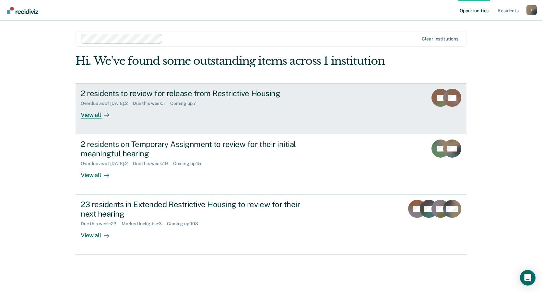 The width and height of the screenshot is (542, 292). Describe the element at coordinates (232, 61) in the screenshot. I see `div: Hi. We’ve found some outstanding items across 1 institution` at that location.